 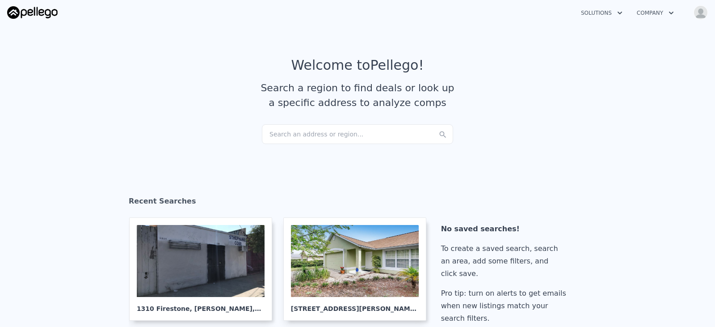 What do you see at coordinates (357, 203) in the screenshot?
I see `div: Recent Searches` at bounding box center [357, 203].